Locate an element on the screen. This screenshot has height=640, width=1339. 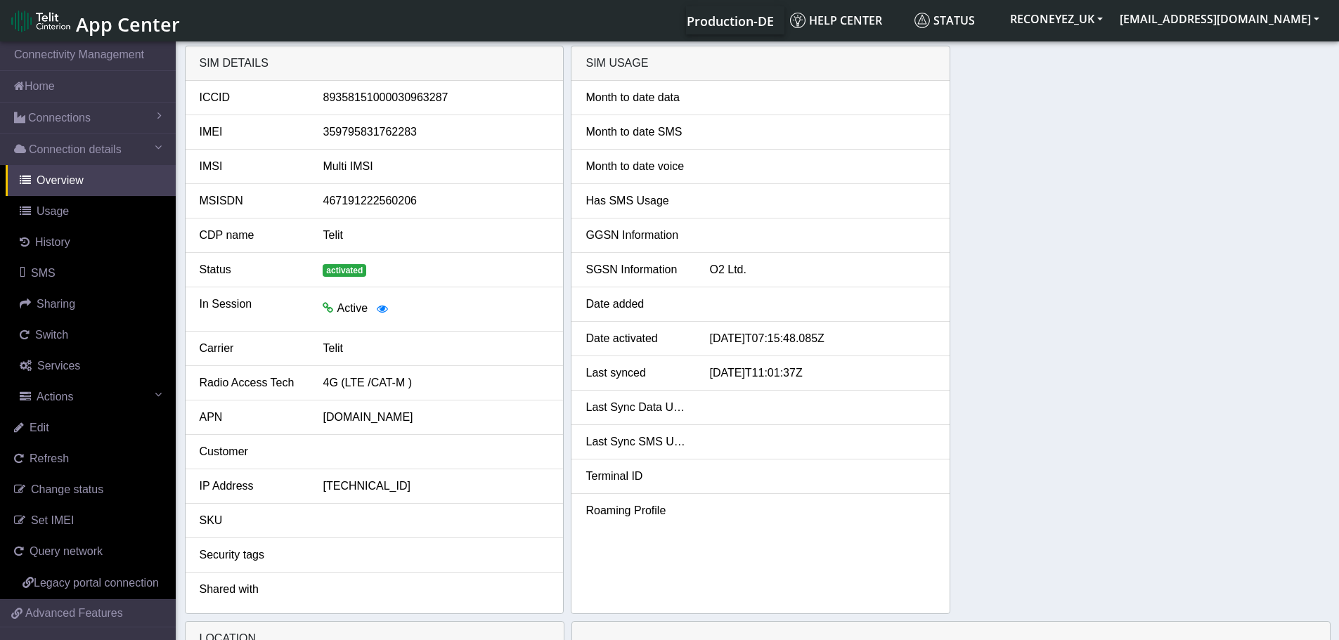
div: Customer is located at coordinates (251, 452).